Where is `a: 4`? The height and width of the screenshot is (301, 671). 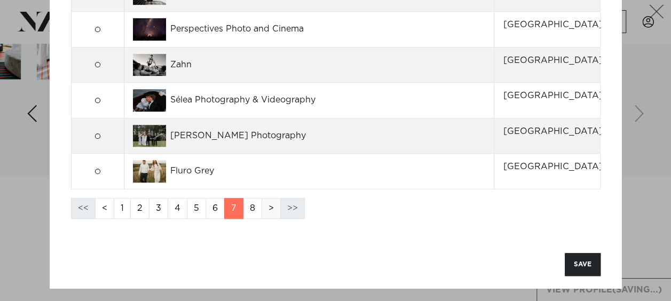 a: 4 is located at coordinates (177, 208).